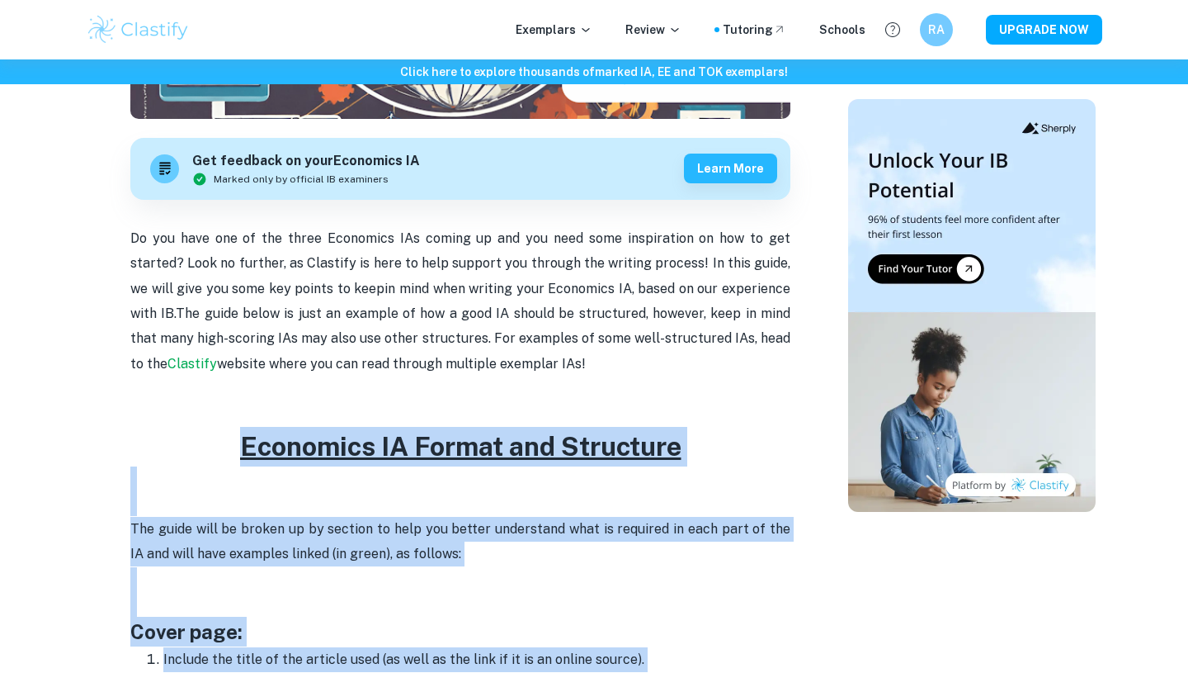 The width and height of the screenshot is (1188, 673). What do you see at coordinates (730, 168) in the screenshot?
I see `button: Learn more` at bounding box center [730, 168].